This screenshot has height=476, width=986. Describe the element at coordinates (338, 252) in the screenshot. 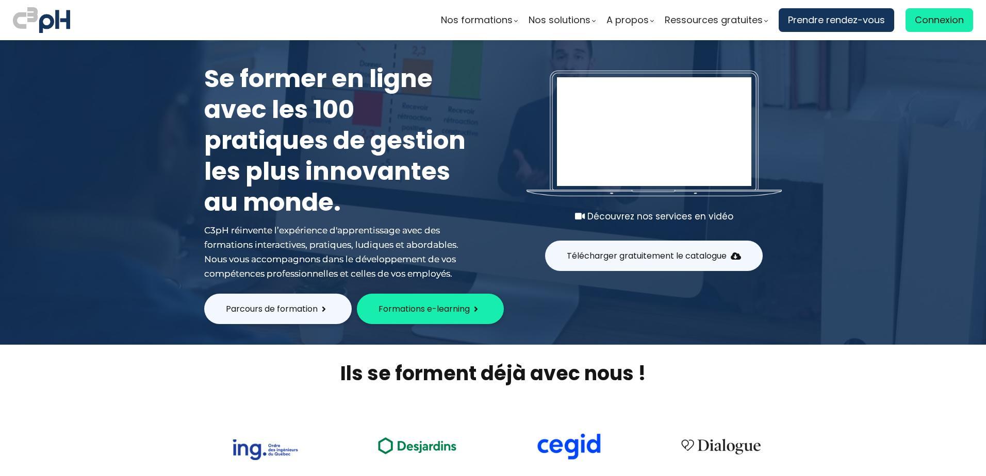

I see `div: C3pH réinvente l’expérience d'apprentissage avec des formations interactives, pratiques, ludiques...` at that location.